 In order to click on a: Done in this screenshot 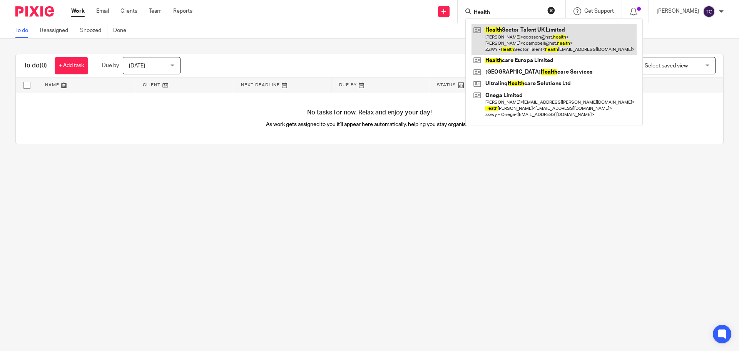, I will do `click(122, 30)`.